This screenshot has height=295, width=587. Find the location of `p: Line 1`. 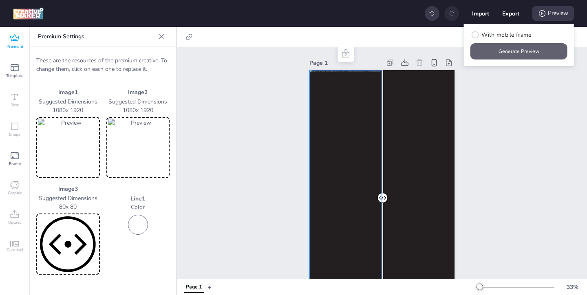

p: Line 1 is located at coordinates (138, 199).